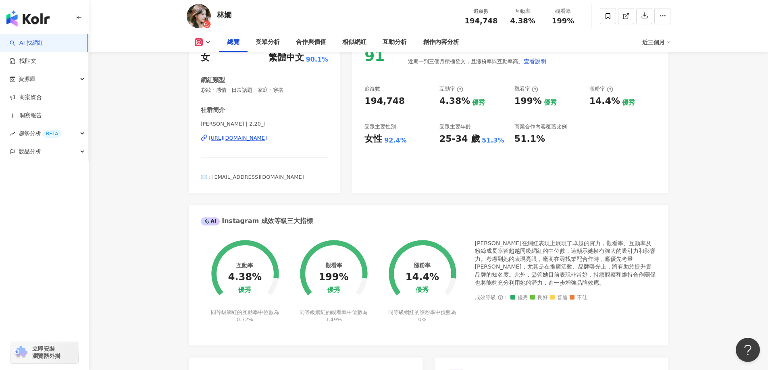 This screenshot has height=370, width=768. What do you see at coordinates (210, 222) in the screenshot?
I see `div: AI` at bounding box center [210, 222].